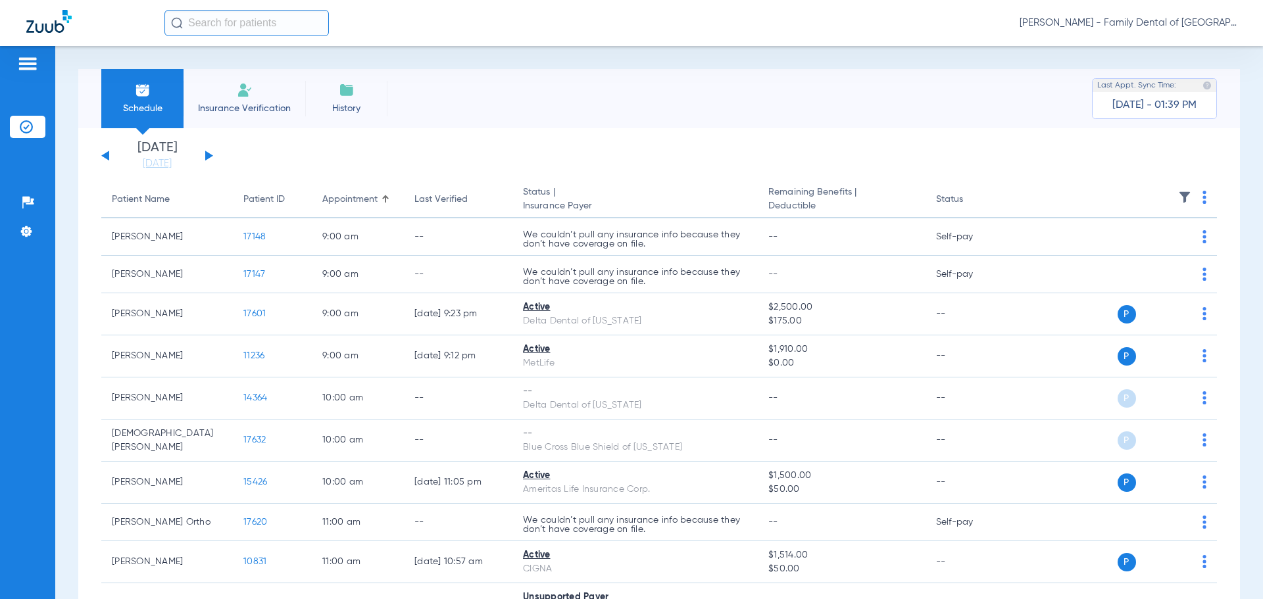 The image size is (1263, 599). I want to click on img: Search Icon, so click(177, 23).